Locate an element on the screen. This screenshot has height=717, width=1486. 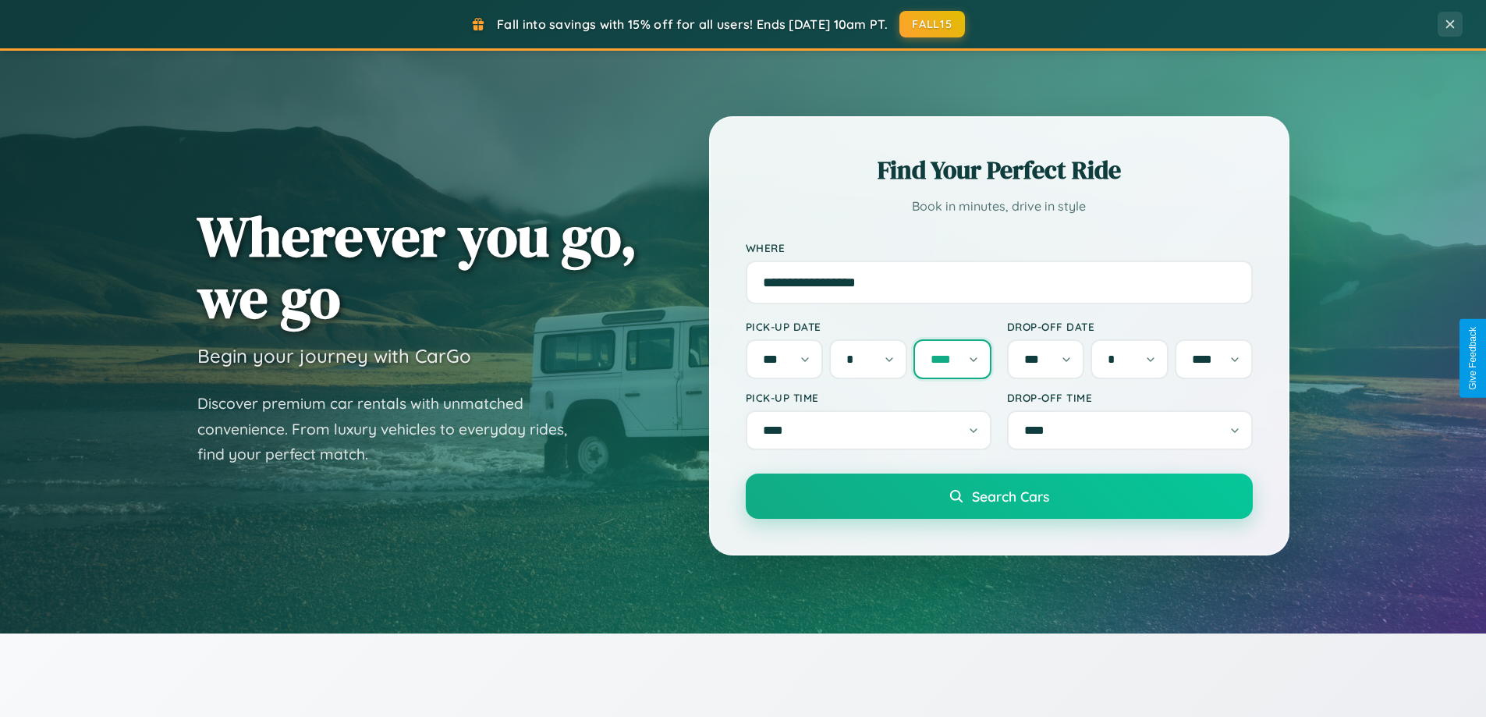
h2: Find Your Perfect Ride is located at coordinates (999, 170).